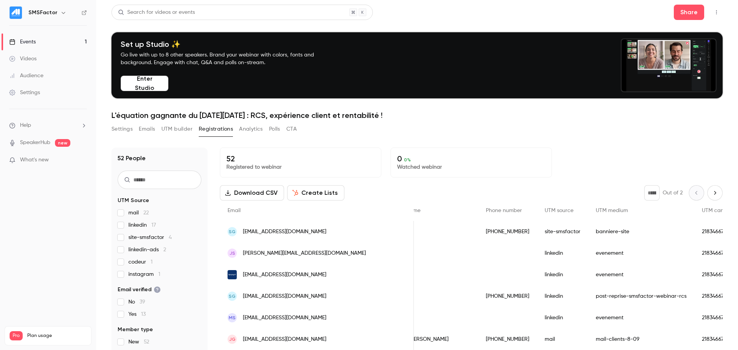 The height and width of the screenshot is (350, 738). What do you see at coordinates (143, 314) in the screenshot?
I see `span: 13` at bounding box center [143, 314].